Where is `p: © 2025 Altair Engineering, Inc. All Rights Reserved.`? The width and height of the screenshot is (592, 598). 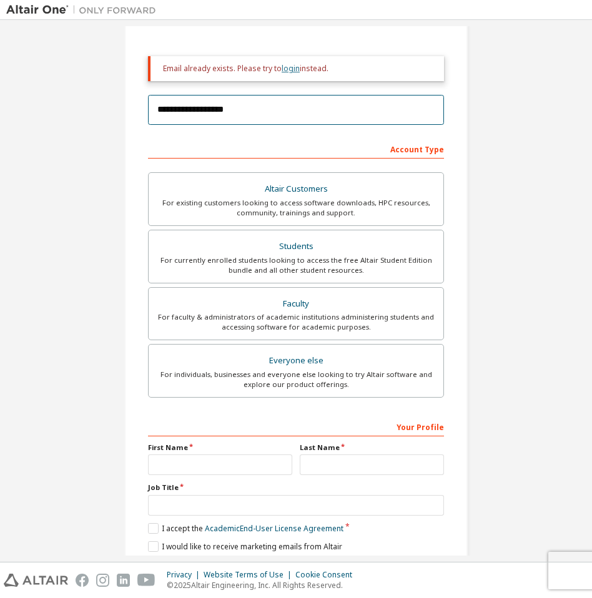 p: © 2025 Altair Engineering, Inc. All Rights Reserved. is located at coordinates (263, 585).